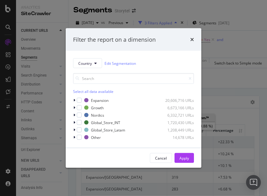 This screenshot has width=267, height=196. What do you see at coordinates (179, 122) in the screenshot?
I see `div: 1,720,430 URLs` at bounding box center [179, 122].